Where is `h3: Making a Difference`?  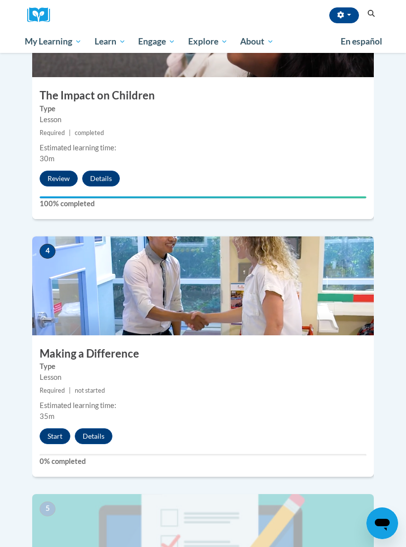 h3: Making a Difference is located at coordinates (203, 354).